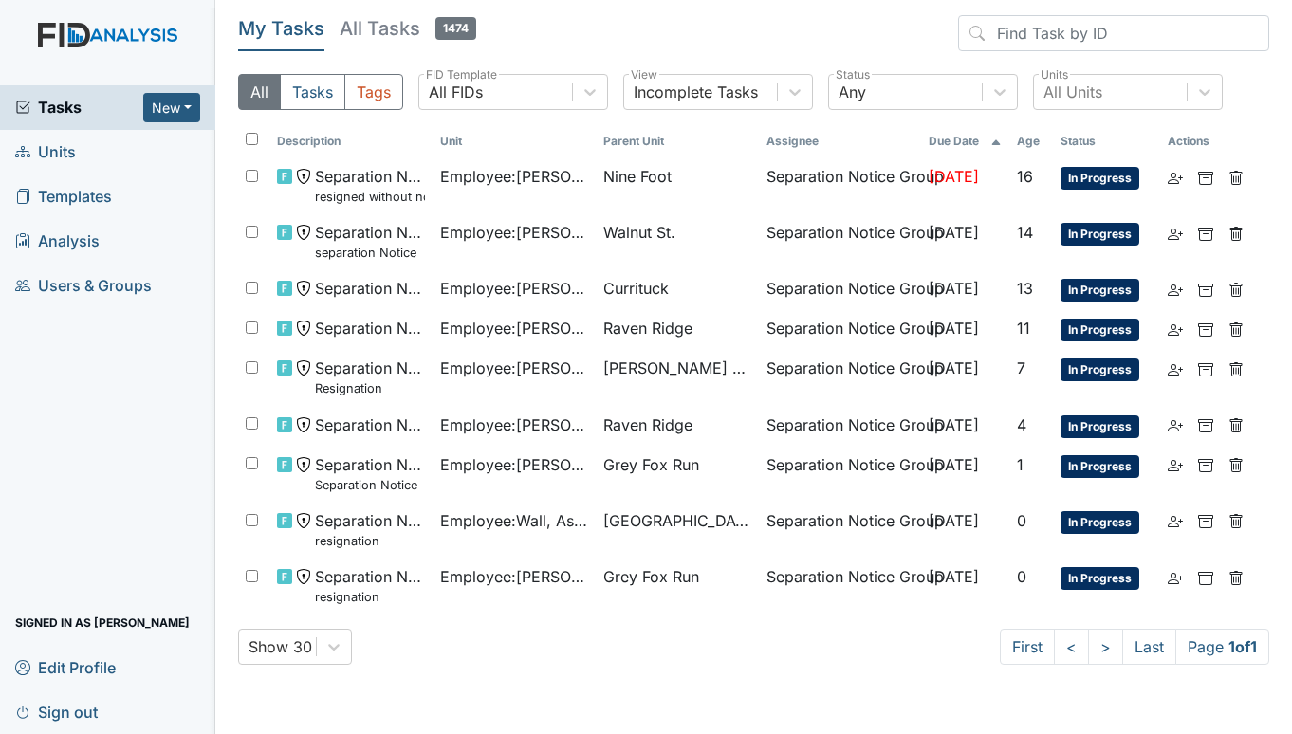 Image resolution: width=1292 pixels, height=734 pixels. What do you see at coordinates (370, 185) in the screenshot?
I see `span: Separation Notice resigned without notice` at bounding box center [370, 185].